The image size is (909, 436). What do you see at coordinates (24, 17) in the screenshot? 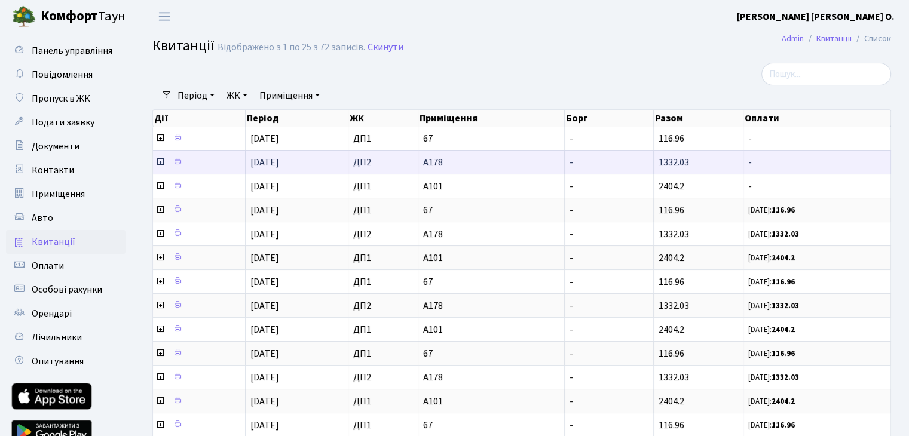
I see `img: logo.png` at bounding box center [24, 17].